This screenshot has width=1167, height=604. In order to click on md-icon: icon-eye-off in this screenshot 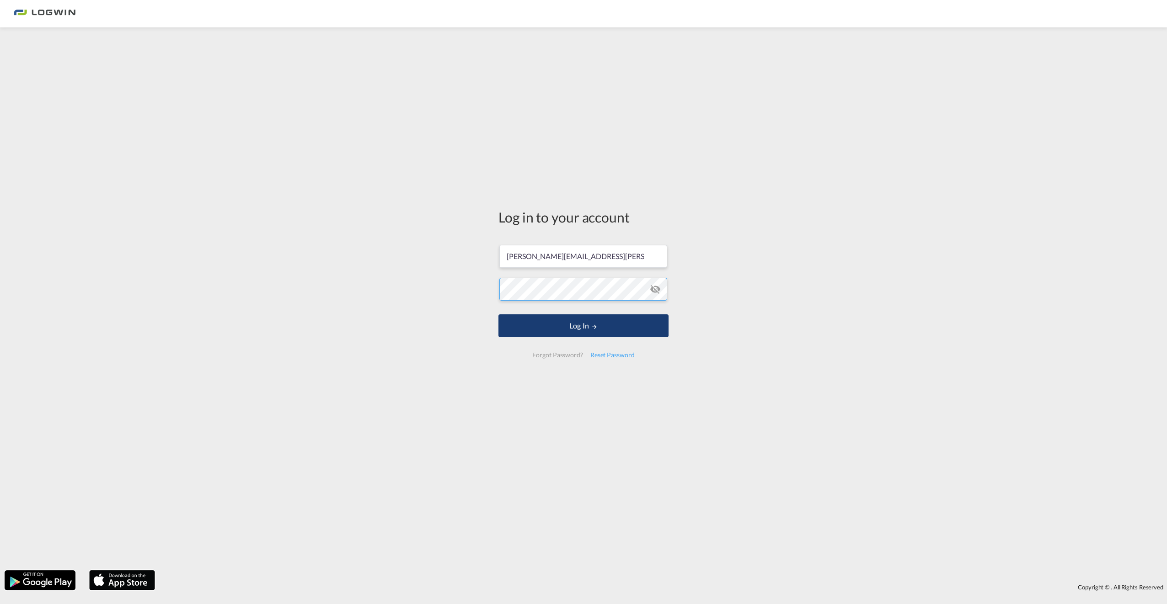, I will do `click(655, 289)`.